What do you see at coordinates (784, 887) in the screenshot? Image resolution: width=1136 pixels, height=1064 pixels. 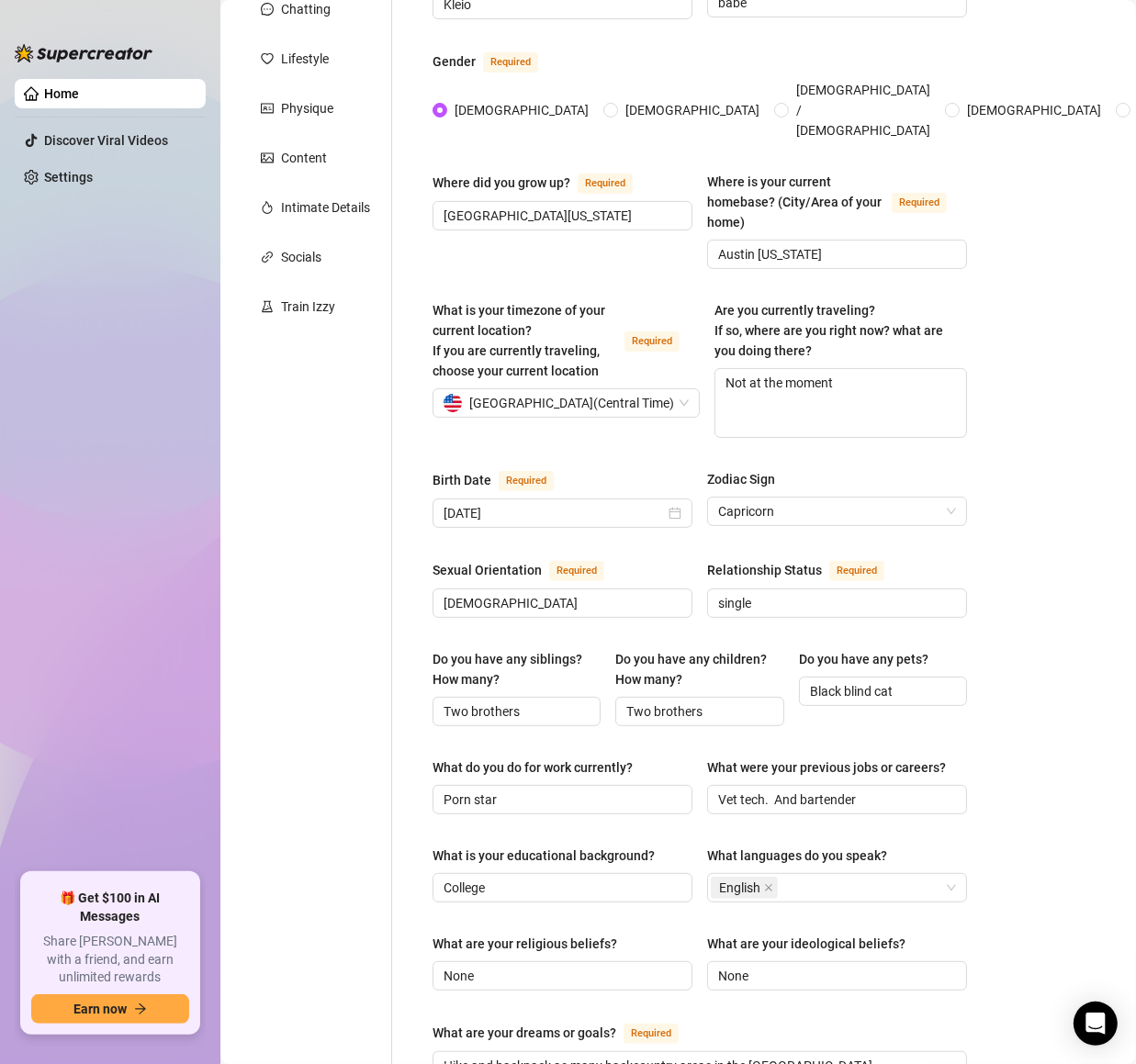 I see `input: What languages do you speak?` at bounding box center [784, 887].